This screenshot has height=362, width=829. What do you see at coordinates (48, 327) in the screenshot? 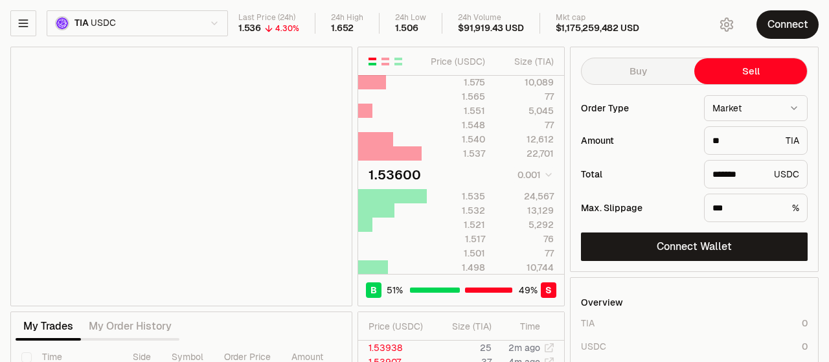
I see `button: My Trades` at bounding box center [48, 327].